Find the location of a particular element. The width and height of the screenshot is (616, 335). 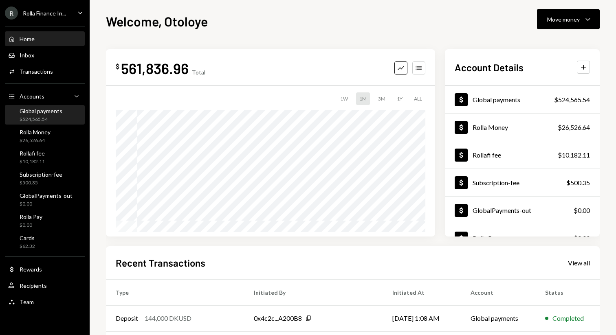

a: View all is located at coordinates (579, 263).